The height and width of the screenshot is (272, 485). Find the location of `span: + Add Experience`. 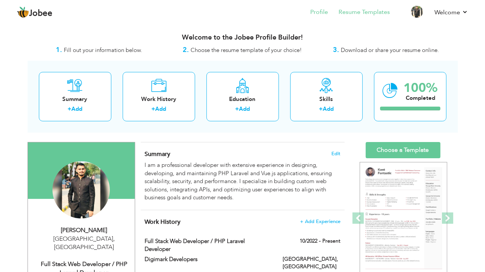

span: + Add Experience is located at coordinates (320, 222).